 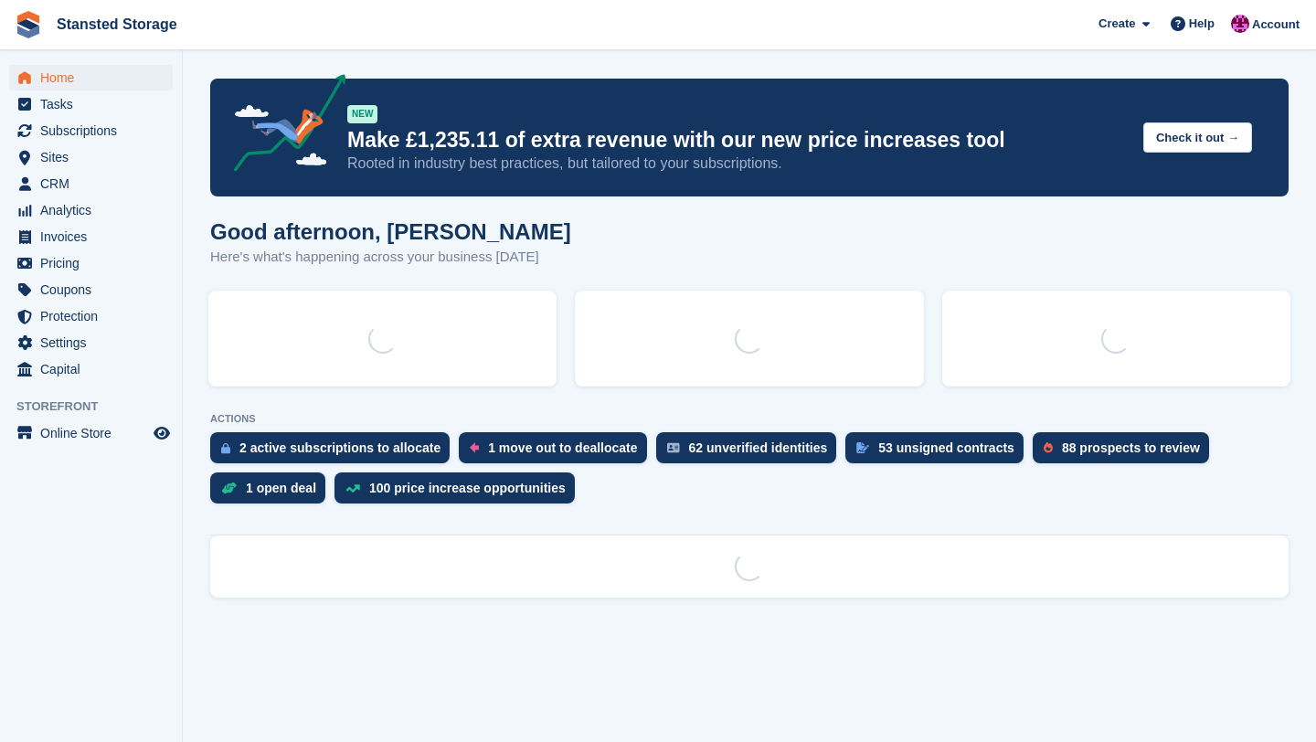 I want to click on img: move_outs_to_deallocate_icon-f764333ba52eb49d3ac5e1228854f67142a1ed5810a6f6cc68b1a99e826820c5.svg, so click(x=474, y=448).